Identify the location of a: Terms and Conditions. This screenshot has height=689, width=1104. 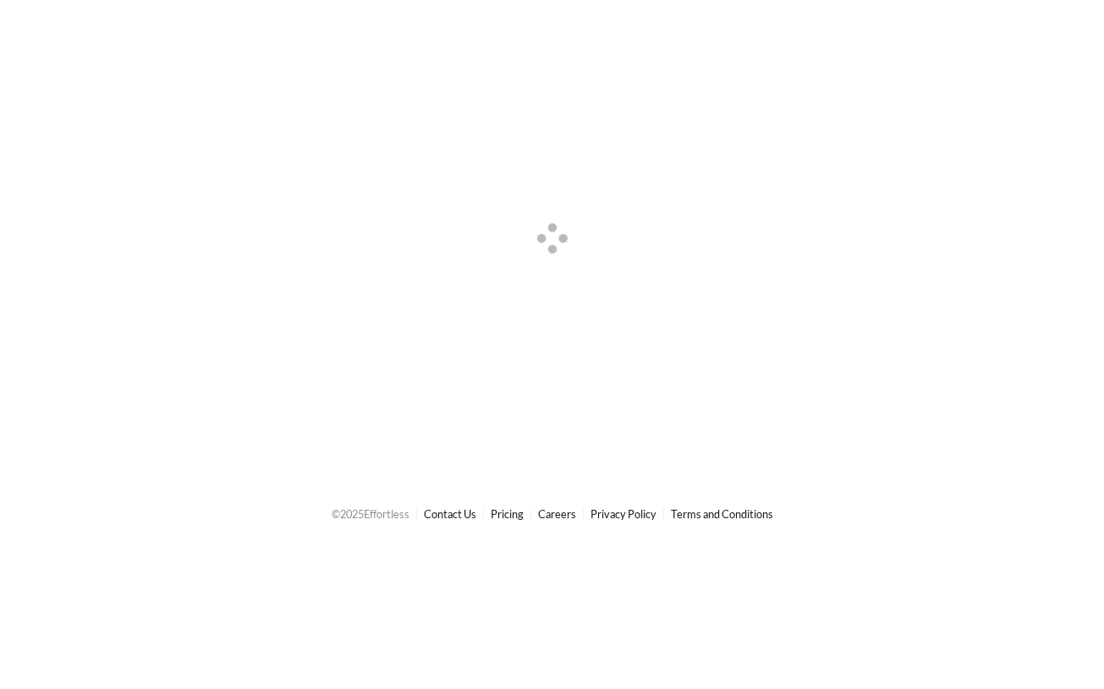
(722, 514).